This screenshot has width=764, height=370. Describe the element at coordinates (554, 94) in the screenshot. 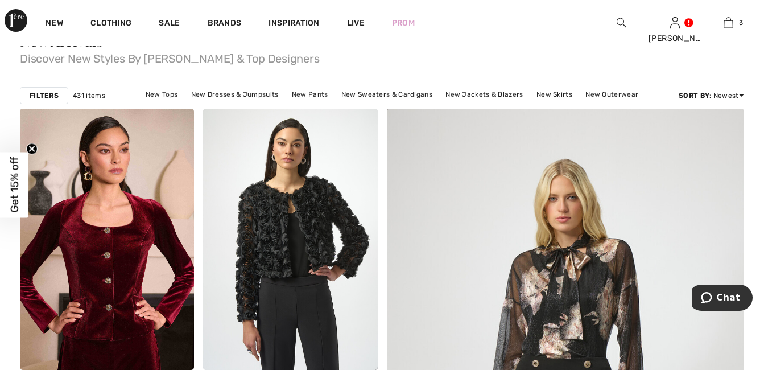

I see `a: New Skirts` at that location.